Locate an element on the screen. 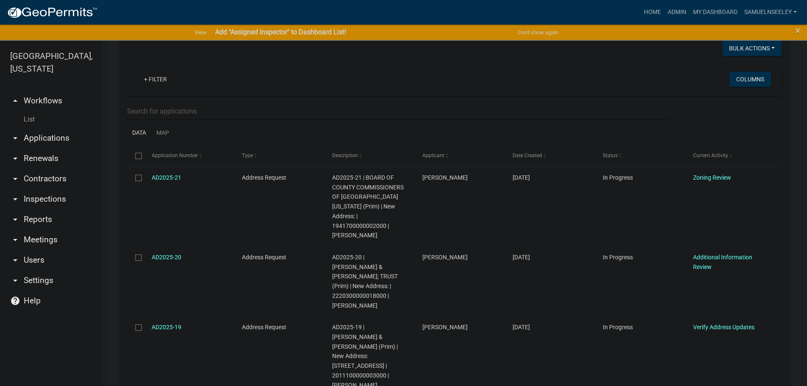 This screenshot has width=807, height=386. datatable-header-cell: Date Created is located at coordinates (550, 156).